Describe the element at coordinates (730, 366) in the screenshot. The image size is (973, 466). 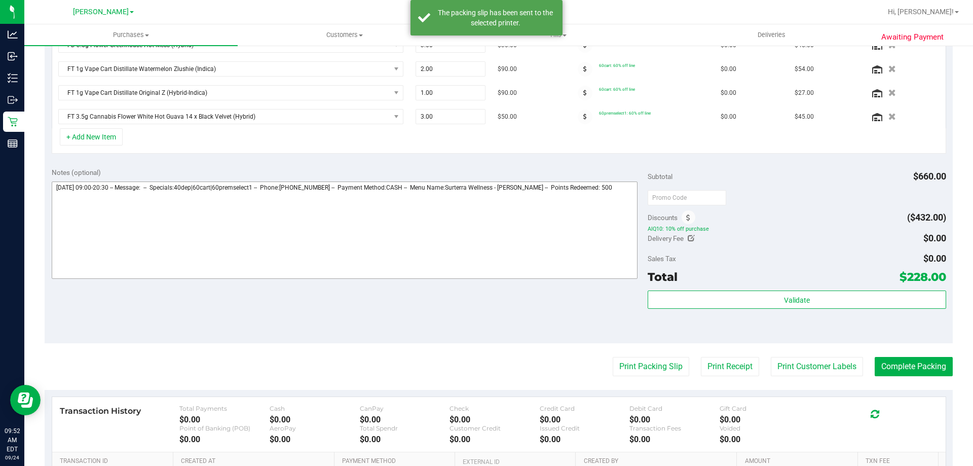
I see `button: Print Receipt` at that location.